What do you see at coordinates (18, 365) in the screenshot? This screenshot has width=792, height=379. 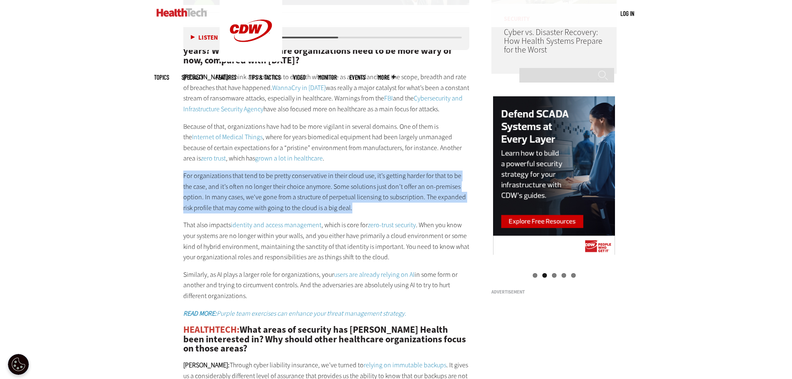 I see `div: Cookie Settings` at bounding box center [18, 365].